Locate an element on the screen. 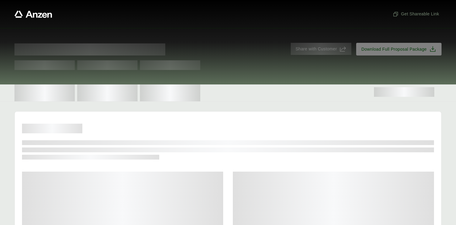  a: Anzen website is located at coordinates (33, 14).